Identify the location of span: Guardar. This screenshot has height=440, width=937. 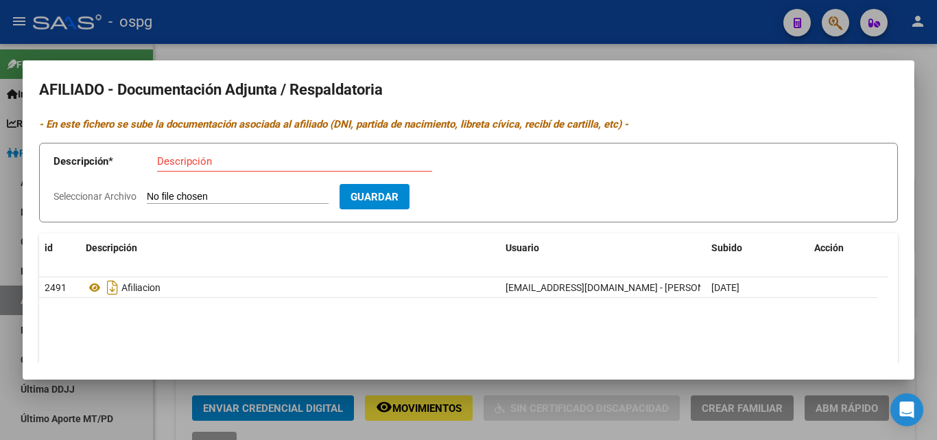
(374, 197).